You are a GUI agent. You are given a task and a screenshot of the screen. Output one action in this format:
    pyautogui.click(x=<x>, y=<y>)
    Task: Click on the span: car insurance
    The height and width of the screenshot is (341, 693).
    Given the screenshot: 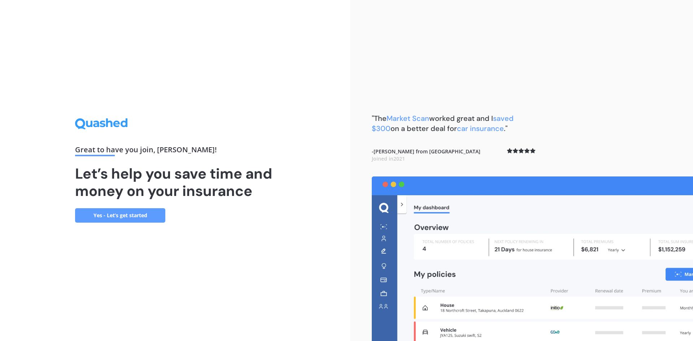 What is the action you would take?
    pyautogui.click(x=480, y=129)
    